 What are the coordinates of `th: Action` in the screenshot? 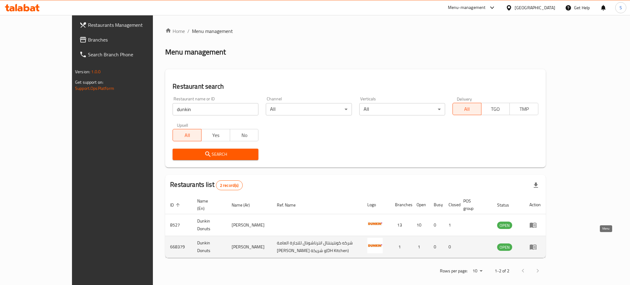 It's located at (535, 205).